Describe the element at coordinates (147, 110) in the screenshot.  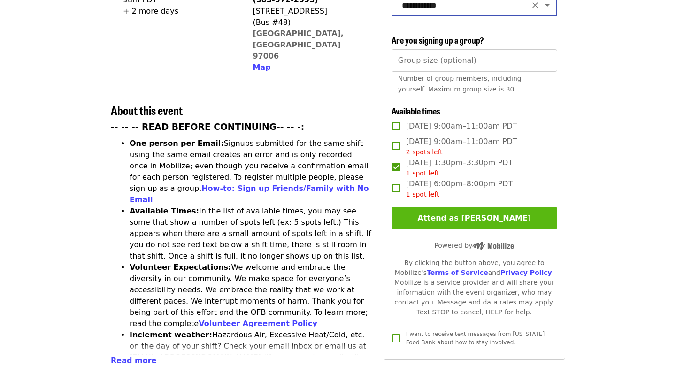
I see `span: About this event` at that location.